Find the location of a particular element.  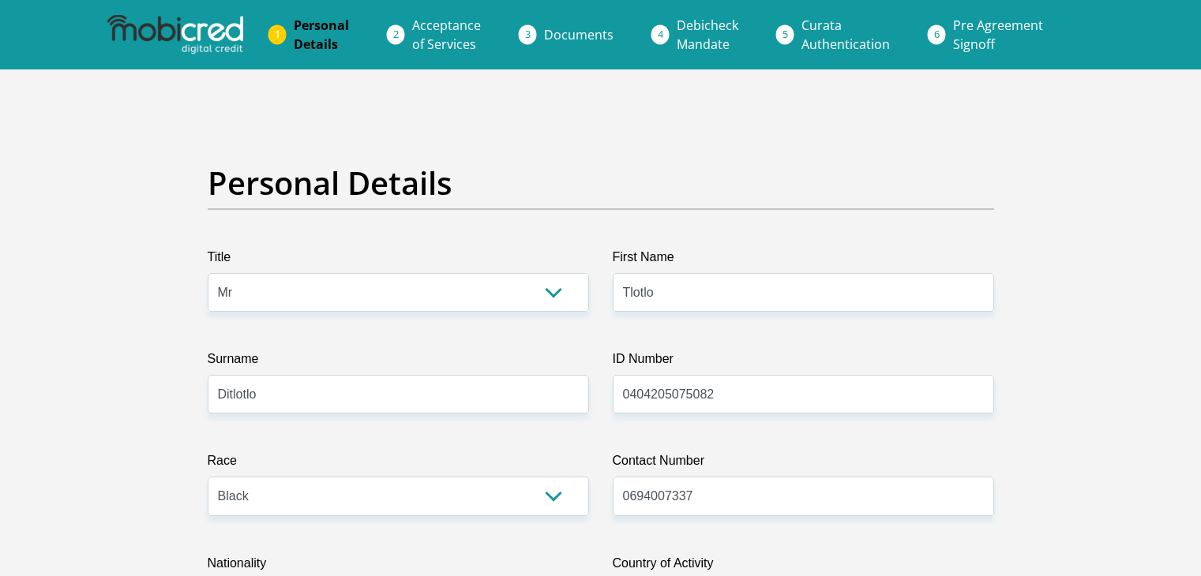

span: Documents is located at coordinates (579, 35).